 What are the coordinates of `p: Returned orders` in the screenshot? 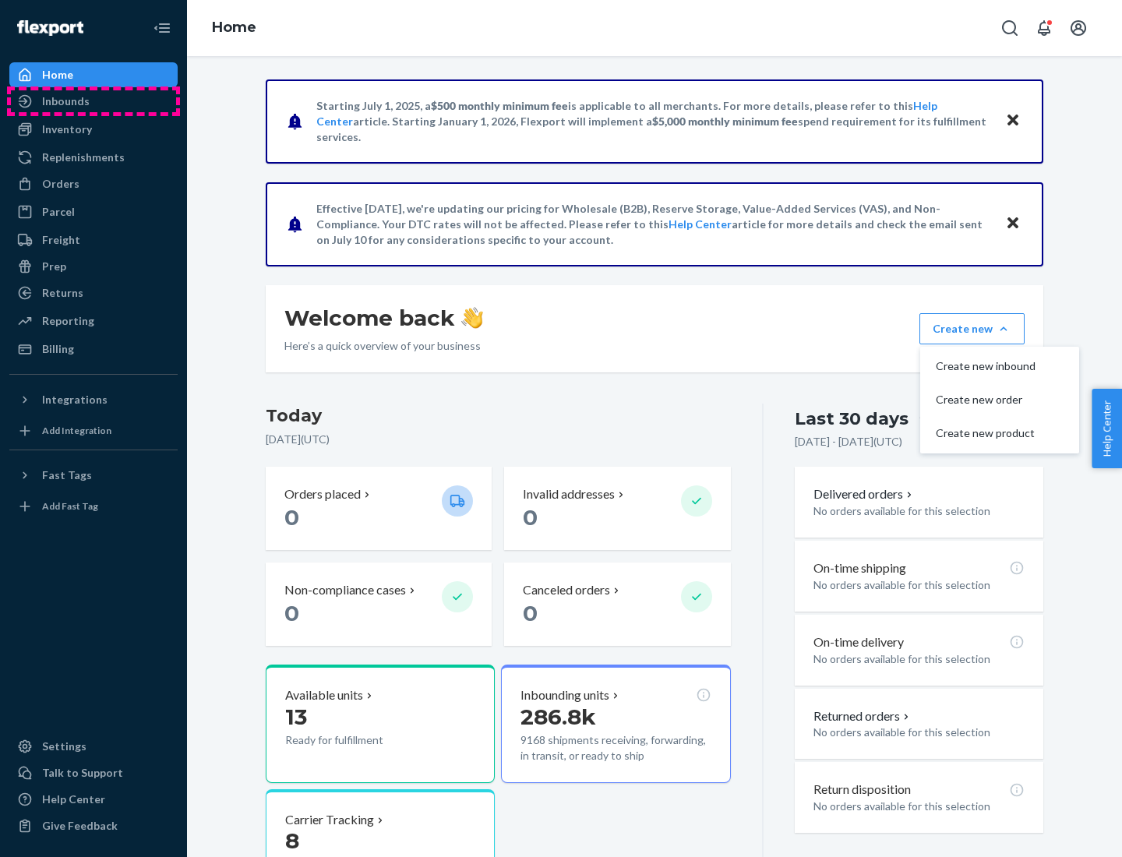 It's located at (862, 716).